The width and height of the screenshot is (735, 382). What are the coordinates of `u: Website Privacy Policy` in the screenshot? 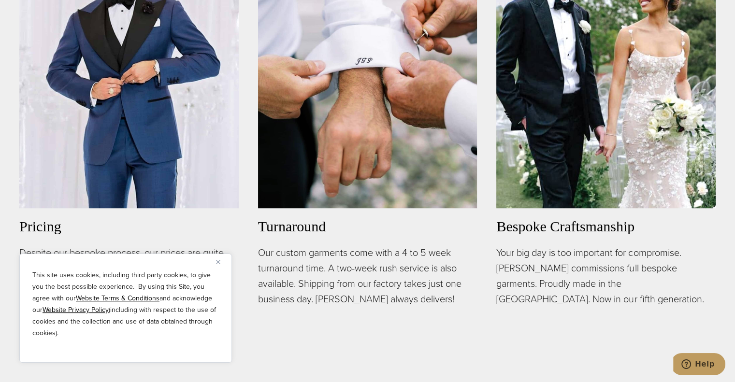 It's located at (75, 310).